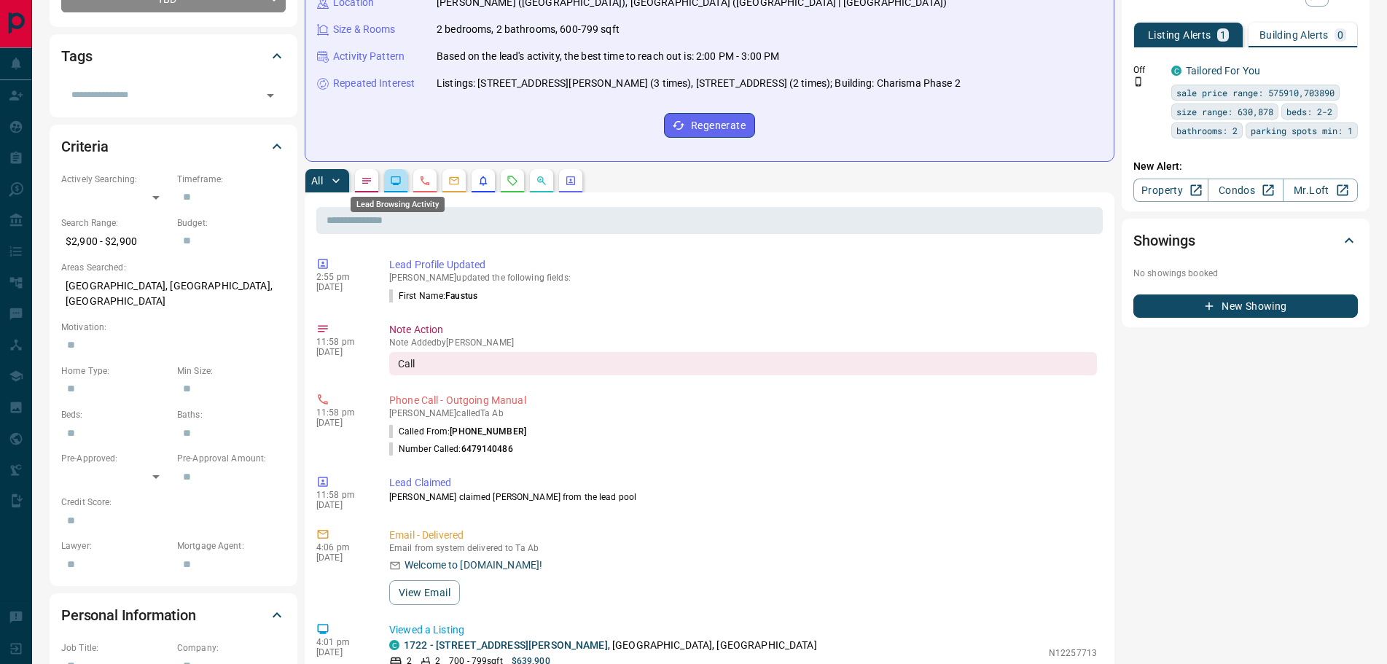 The width and height of the screenshot is (1387, 664). I want to click on svg: Emails, so click(454, 181).